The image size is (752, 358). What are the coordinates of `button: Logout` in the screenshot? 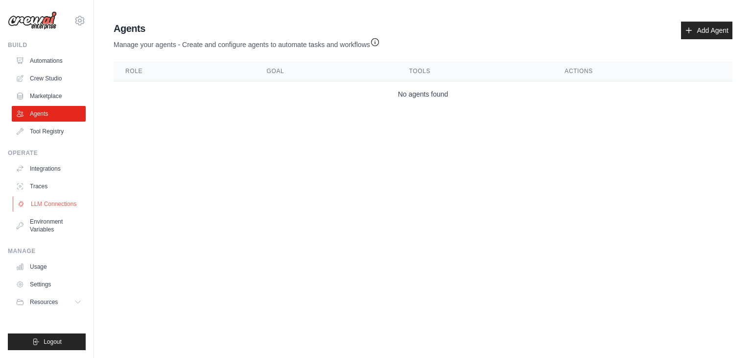 It's located at (47, 341).